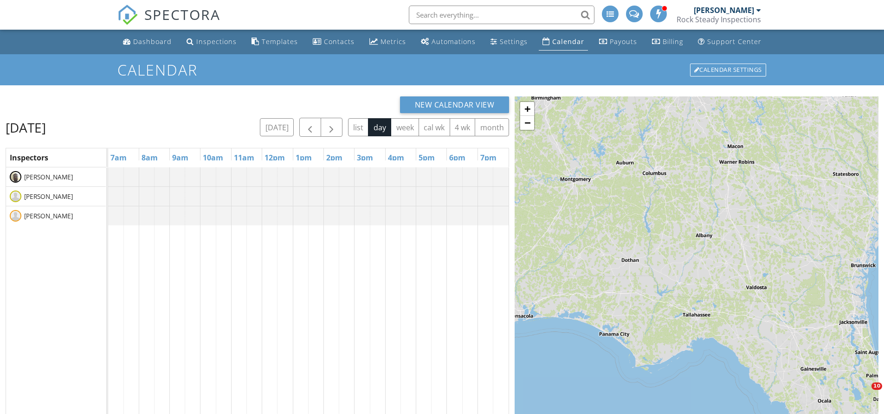  What do you see at coordinates (514, 41) in the screenshot?
I see `div: Settings` at bounding box center [514, 41].